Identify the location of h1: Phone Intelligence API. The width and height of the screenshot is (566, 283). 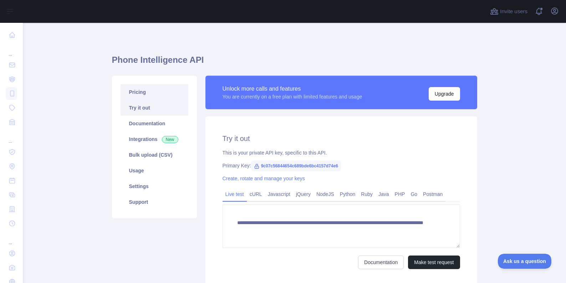
(294, 63).